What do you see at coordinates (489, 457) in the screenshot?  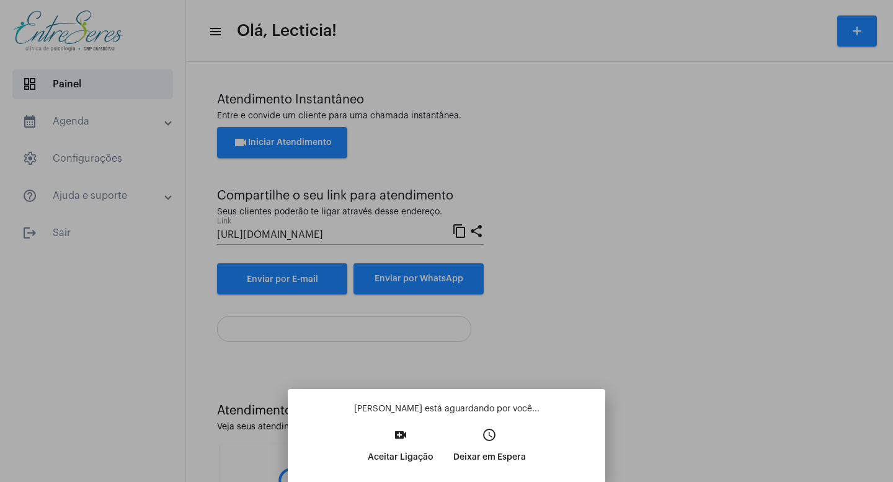 I see `p: Deixar em Espera` at bounding box center [489, 457].